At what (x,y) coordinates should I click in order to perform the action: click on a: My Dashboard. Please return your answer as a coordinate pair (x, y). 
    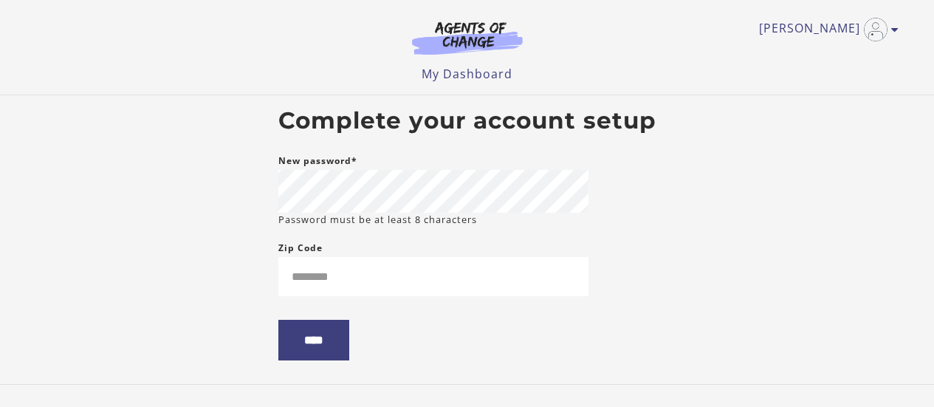
    Looking at the image, I should click on (467, 74).